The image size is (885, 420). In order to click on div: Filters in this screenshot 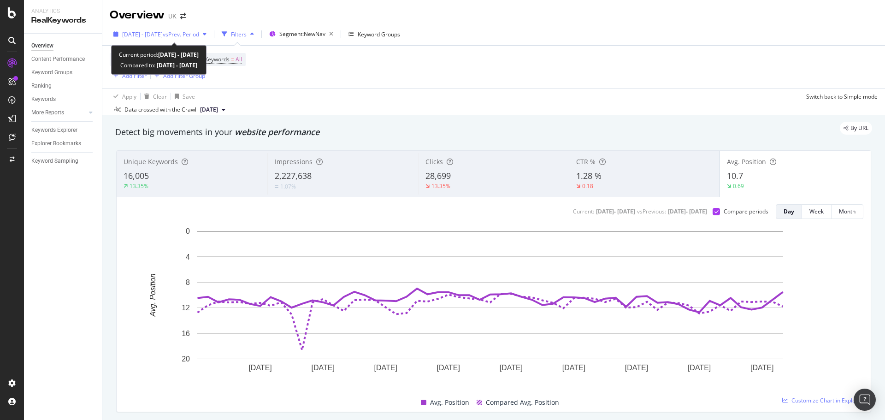, I will do `click(239, 34)`.